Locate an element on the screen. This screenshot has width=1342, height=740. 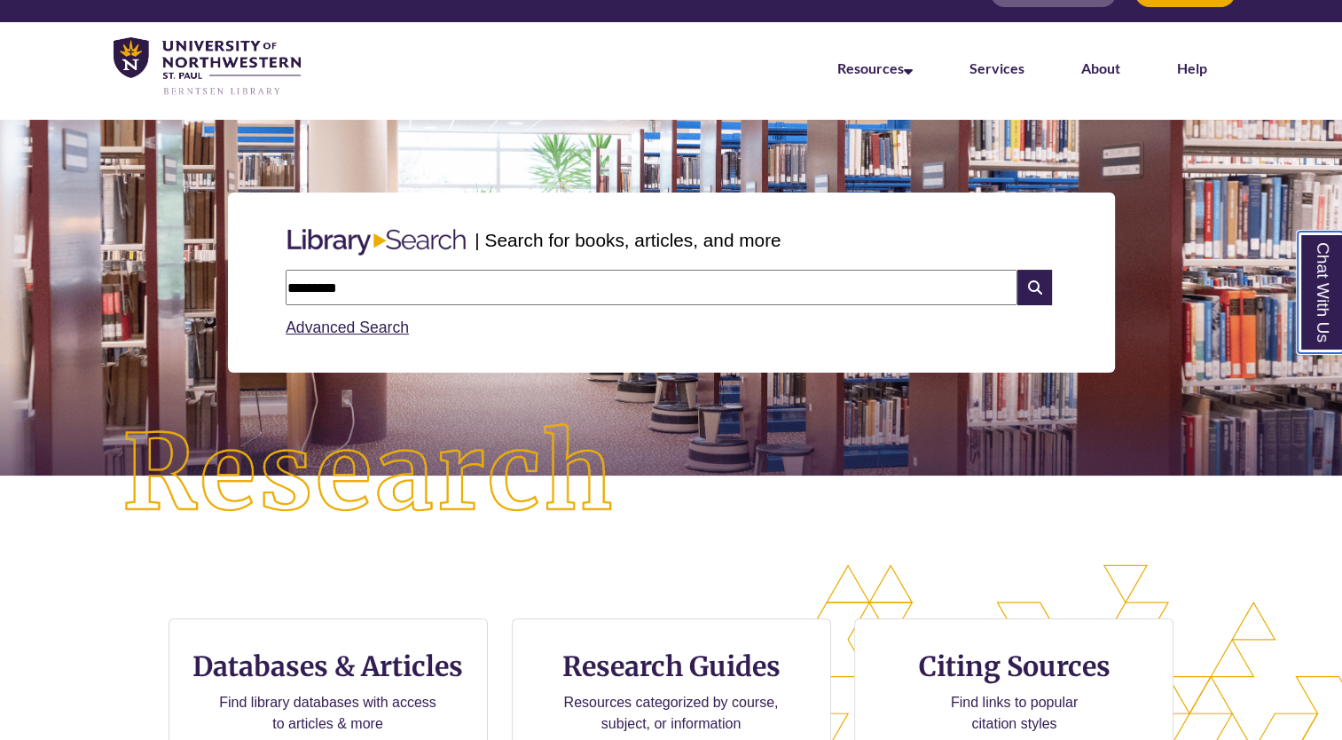
h3: Databases & Articles is located at coordinates (328, 666).